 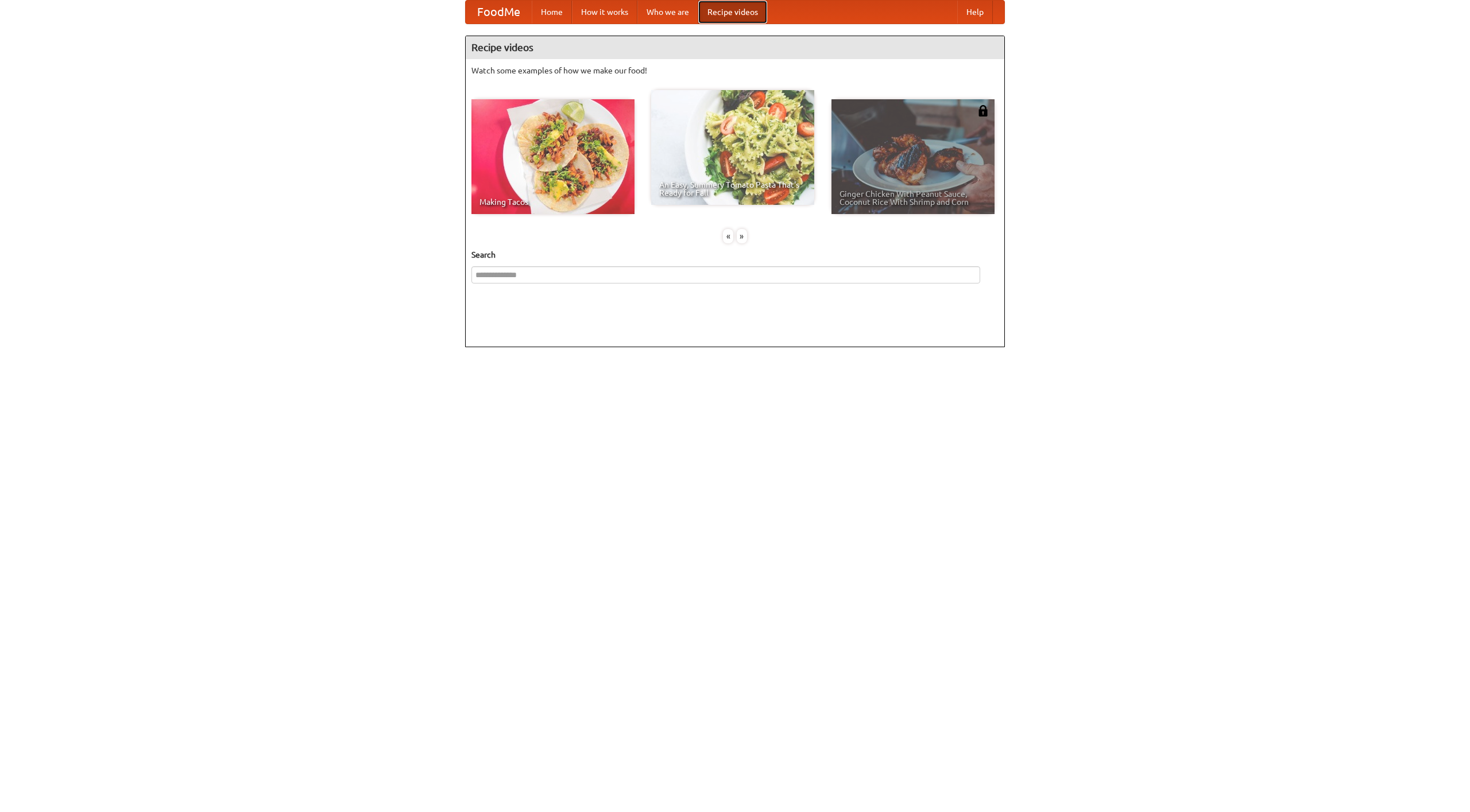 What do you see at coordinates (668, 12) in the screenshot?
I see `a: Who we are` at bounding box center [668, 12].